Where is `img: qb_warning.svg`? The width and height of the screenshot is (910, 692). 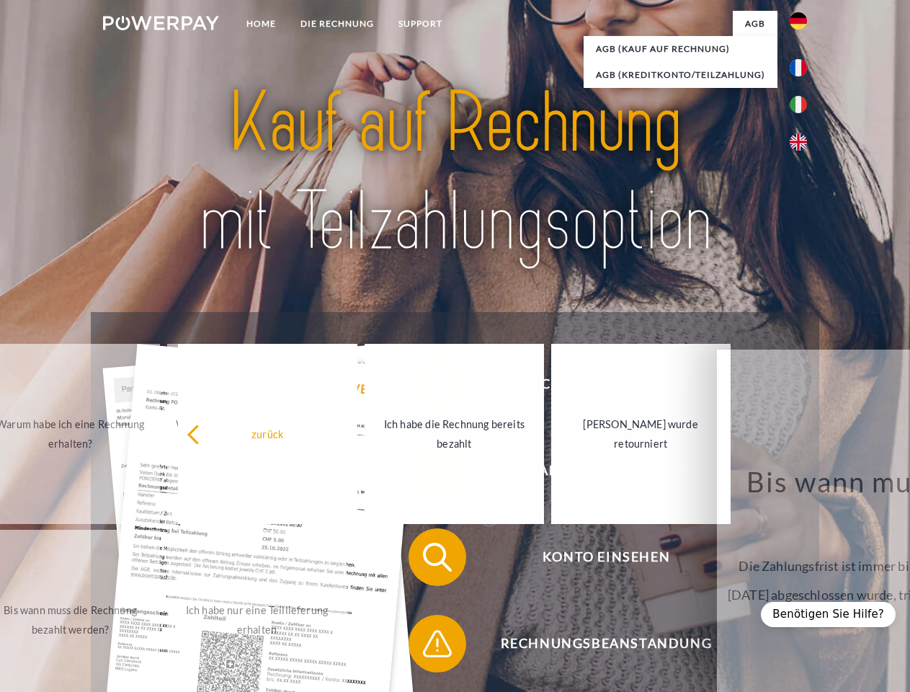 img: qb_warning.svg is located at coordinates (438, 644).